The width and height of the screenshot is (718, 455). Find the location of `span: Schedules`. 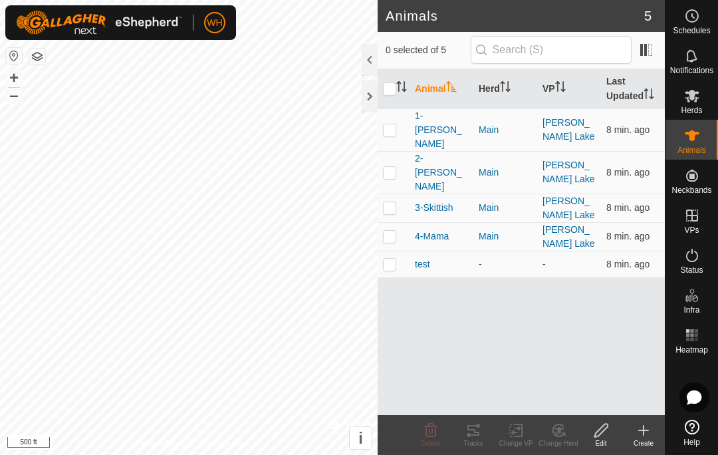

span: Schedules is located at coordinates (691, 31).